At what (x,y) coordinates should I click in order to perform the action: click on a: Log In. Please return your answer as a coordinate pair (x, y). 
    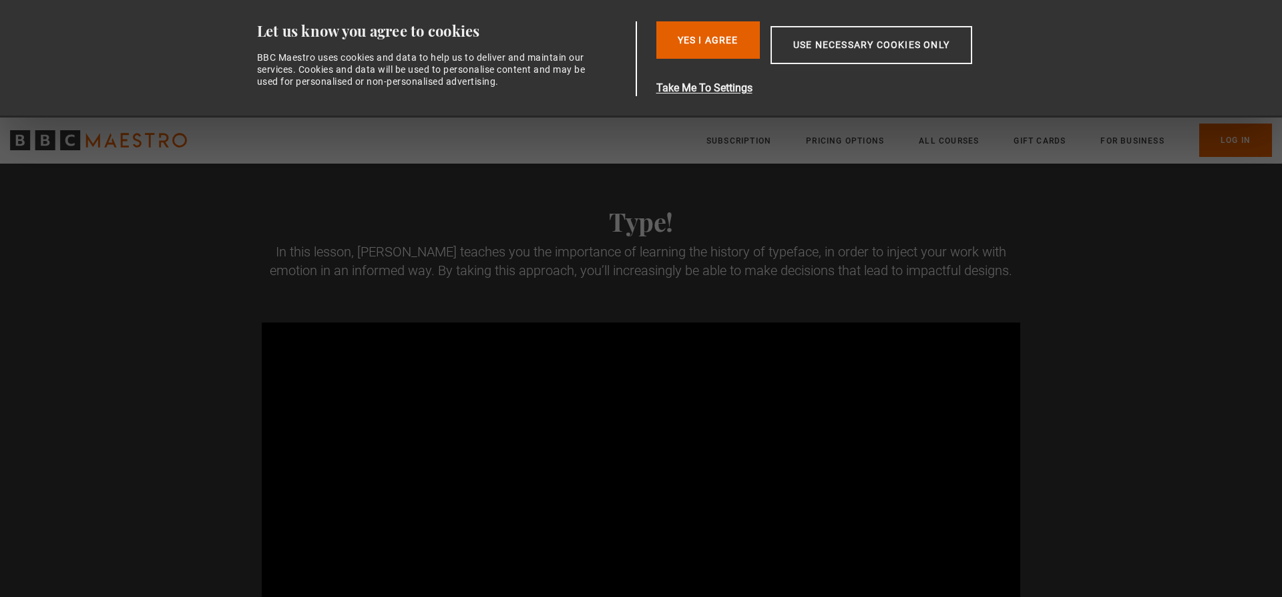
    Looking at the image, I should click on (1235, 140).